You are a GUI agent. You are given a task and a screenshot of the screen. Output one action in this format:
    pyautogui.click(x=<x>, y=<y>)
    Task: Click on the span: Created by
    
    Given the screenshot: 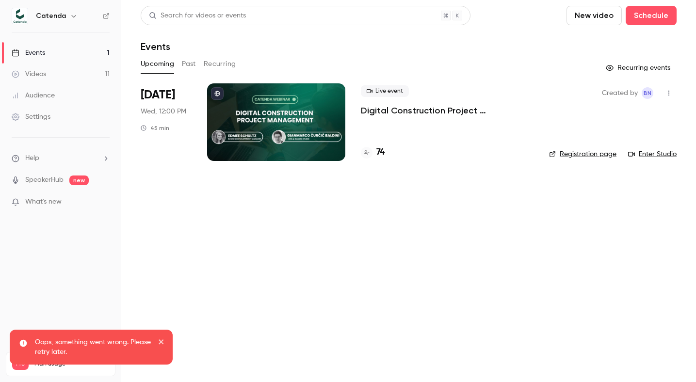 What is the action you would take?
    pyautogui.click(x=620, y=93)
    